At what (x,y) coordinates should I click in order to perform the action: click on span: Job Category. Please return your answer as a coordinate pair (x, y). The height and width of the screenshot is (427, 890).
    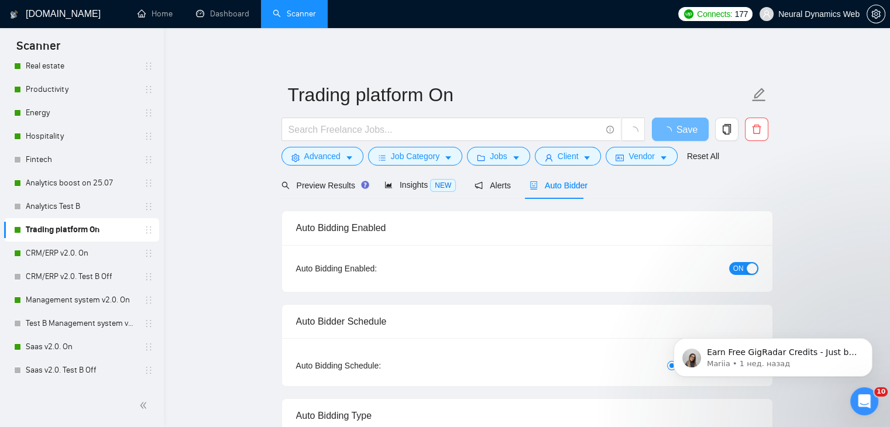
    Looking at the image, I should click on (415, 156).